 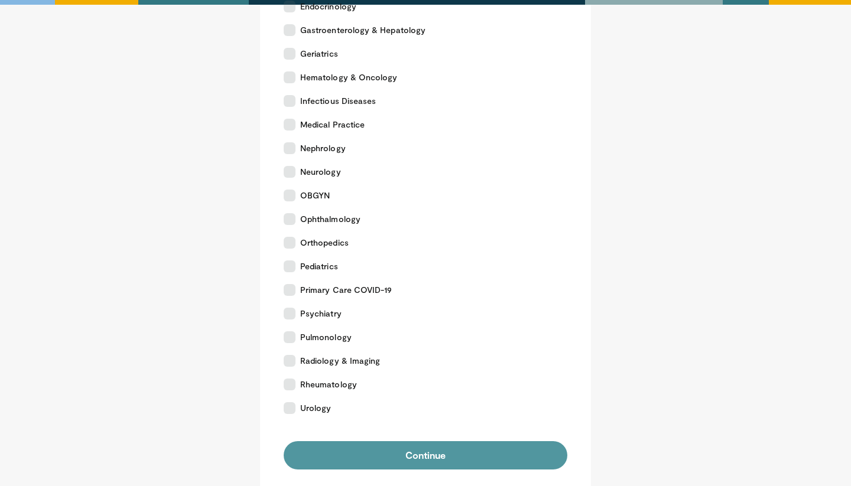 I want to click on span: Pediatrics, so click(x=319, y=266).